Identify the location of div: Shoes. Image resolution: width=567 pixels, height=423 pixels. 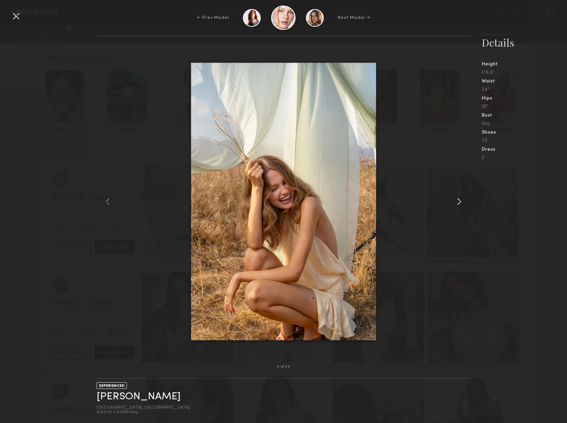
(524, 133).